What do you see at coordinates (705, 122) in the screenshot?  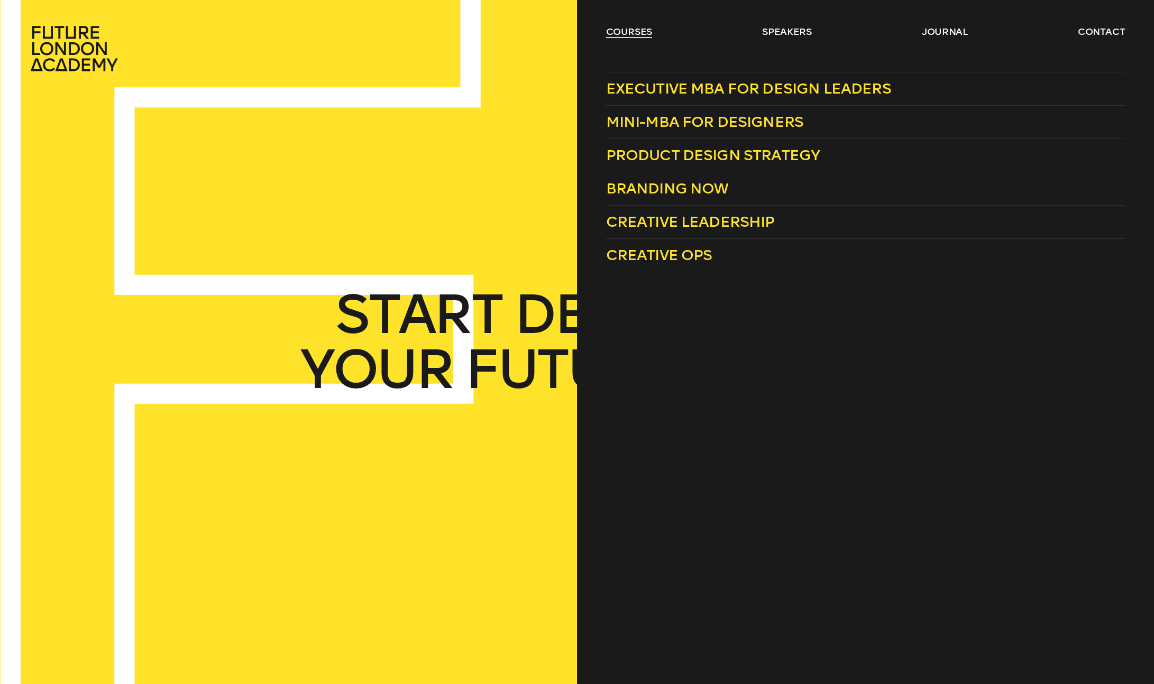 I see `span: Mini-MBA for Designers` at bounding box center [705, 122].